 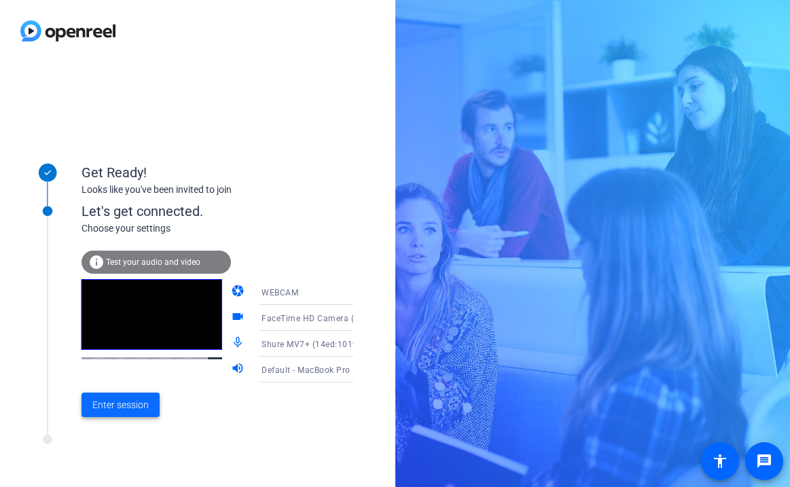 What do you see at coordinates (217, 190) in the screenshot?
I see `div: Looks like you've been invited to join` at bounding box center [217, 190].